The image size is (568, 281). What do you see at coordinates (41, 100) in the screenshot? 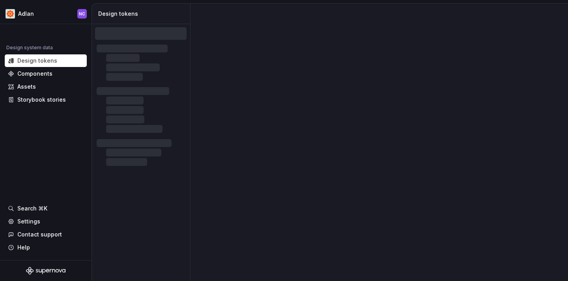
I see `div: Storybook stories` at bounding box center [41, 100].